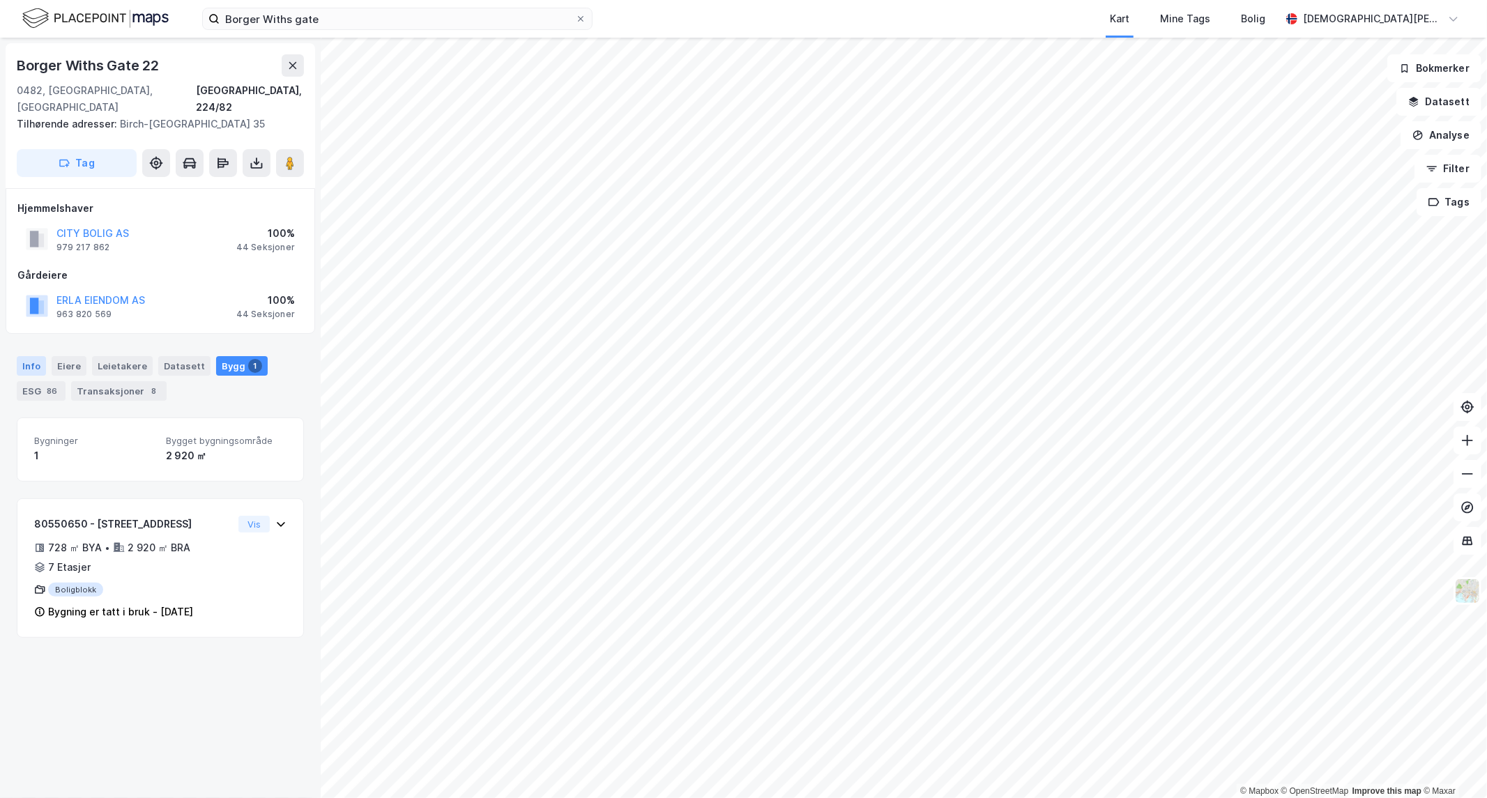 The height and width of the screenshot is (798, 1487). I want to click on div: 728 ㎡ BYA, so click(75, 548).